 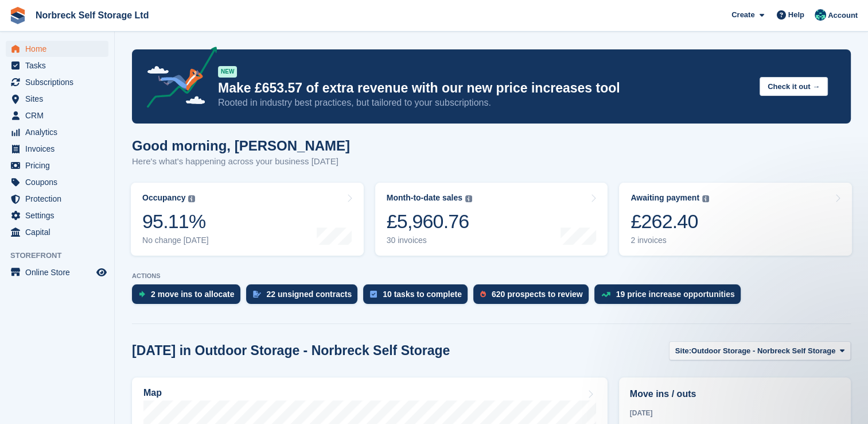 I want to click on span: Protection, so click(x=60, y=199).